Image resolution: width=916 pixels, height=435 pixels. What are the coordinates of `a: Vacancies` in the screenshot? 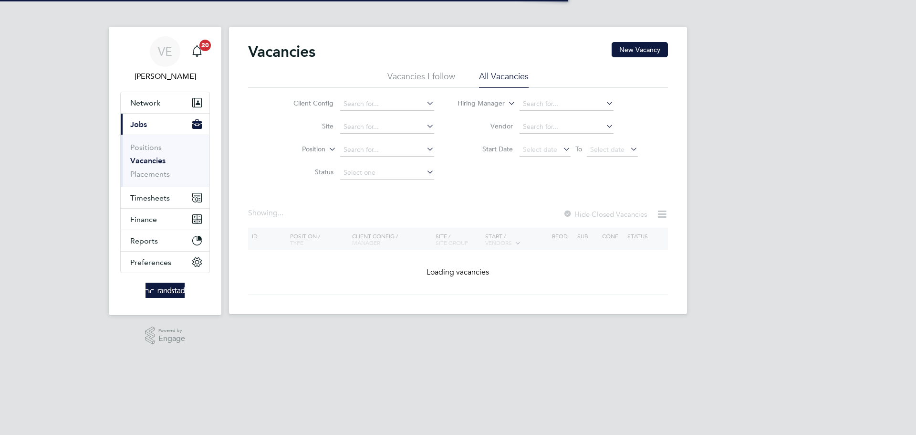 It's located at (148, 160).